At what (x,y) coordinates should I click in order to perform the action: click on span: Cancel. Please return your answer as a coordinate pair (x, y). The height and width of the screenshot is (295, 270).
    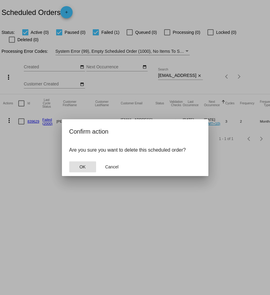
    Looking at the image, I should click on (112, 167).